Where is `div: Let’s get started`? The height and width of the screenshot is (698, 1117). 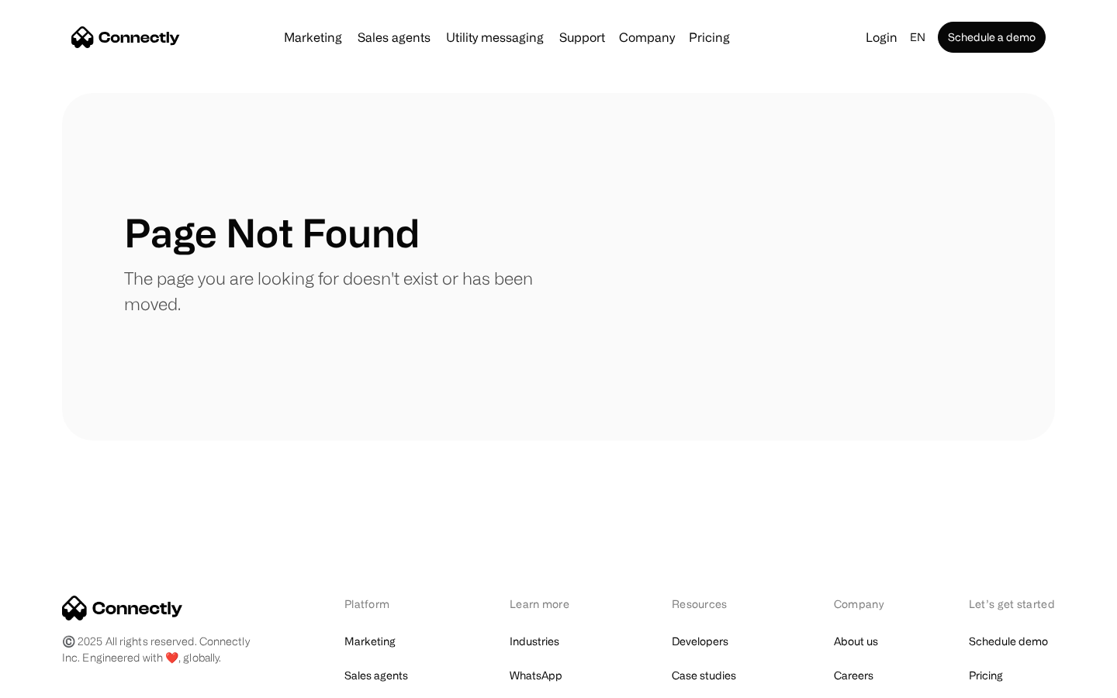
div: Let’s get started is located at coordinates (1012, 604).